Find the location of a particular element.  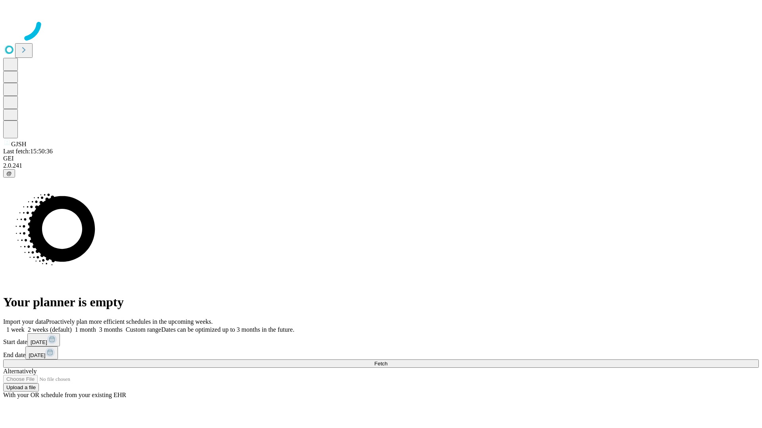

div: 2.0.241 is located at coordinates (381, 166).